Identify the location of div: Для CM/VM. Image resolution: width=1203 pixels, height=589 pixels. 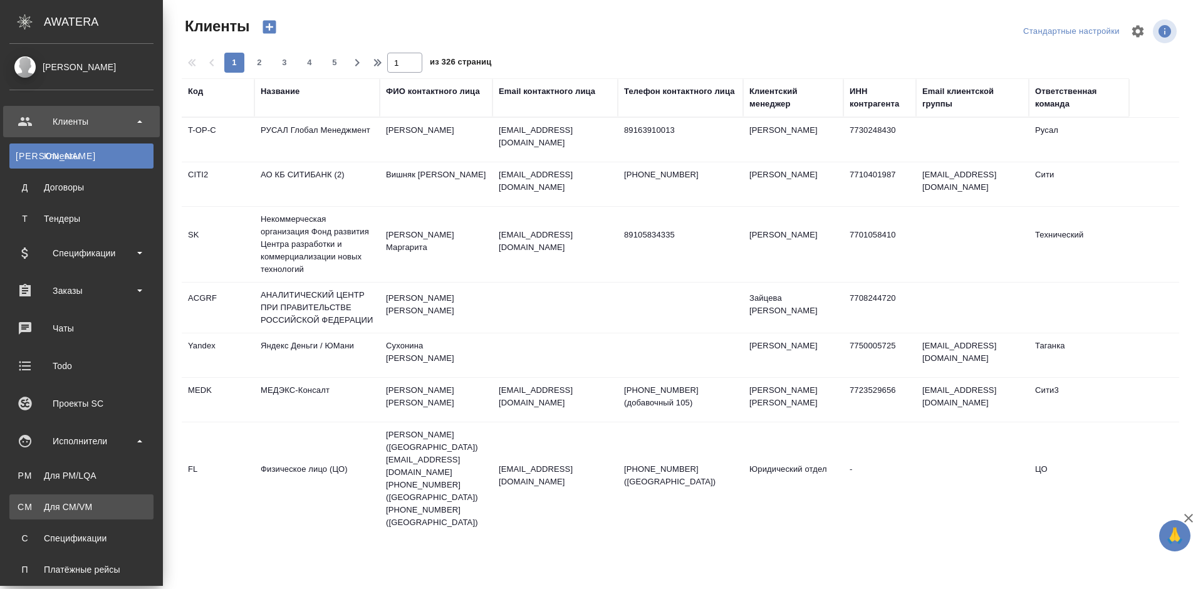
(81, 507).